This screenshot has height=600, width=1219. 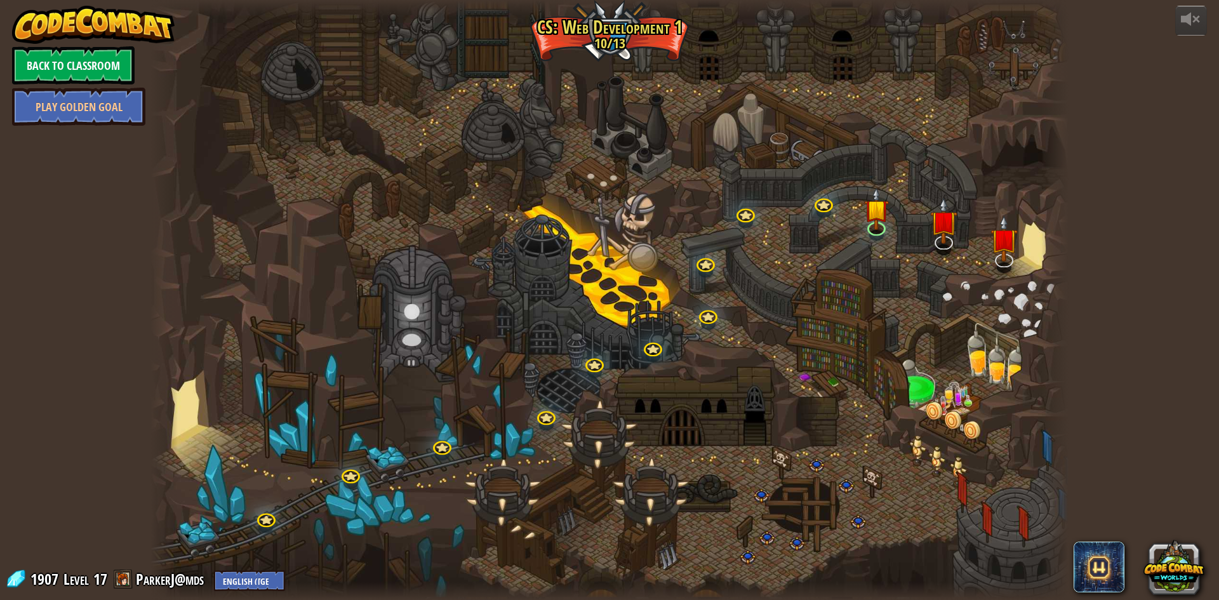 What do you see at coordinates (73, 65) in the screenshot?
I see `a: Back to Classroom` at bounding box center [73, 65].